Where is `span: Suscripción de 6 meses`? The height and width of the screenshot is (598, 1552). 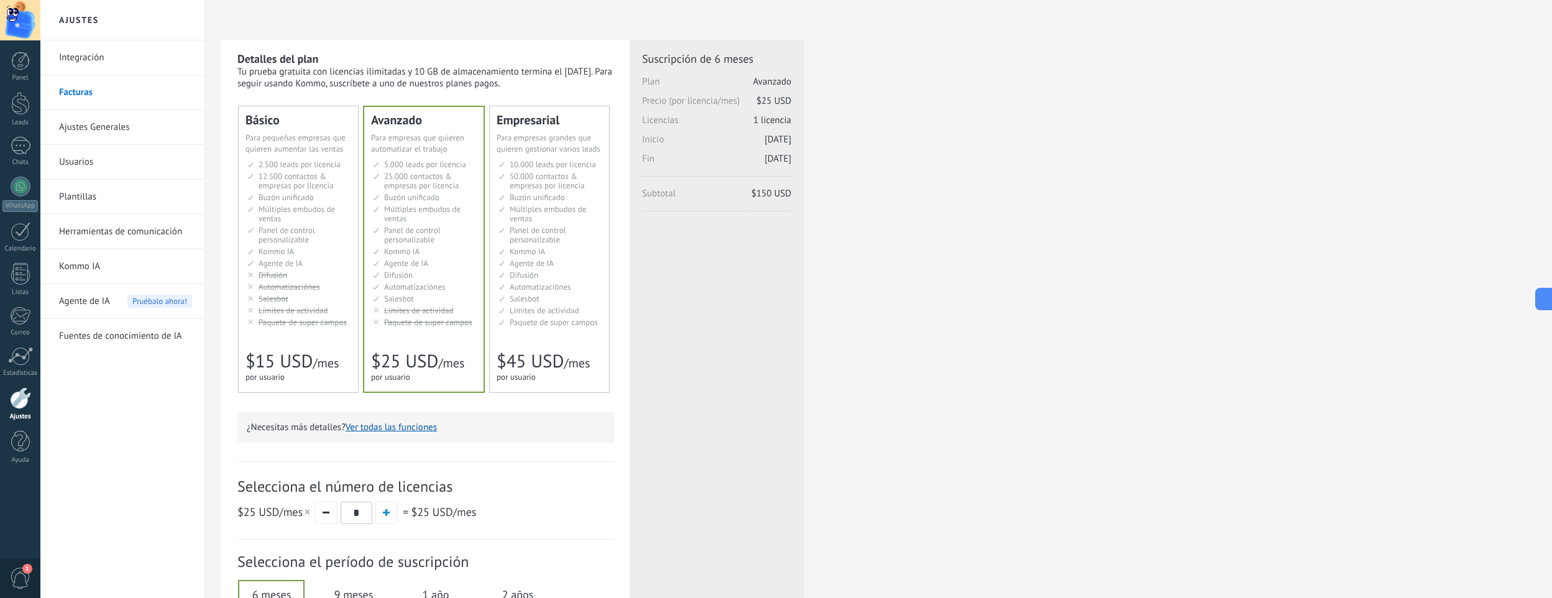
span: Suscripción de 6 meses is located at coordinates (717, 58).